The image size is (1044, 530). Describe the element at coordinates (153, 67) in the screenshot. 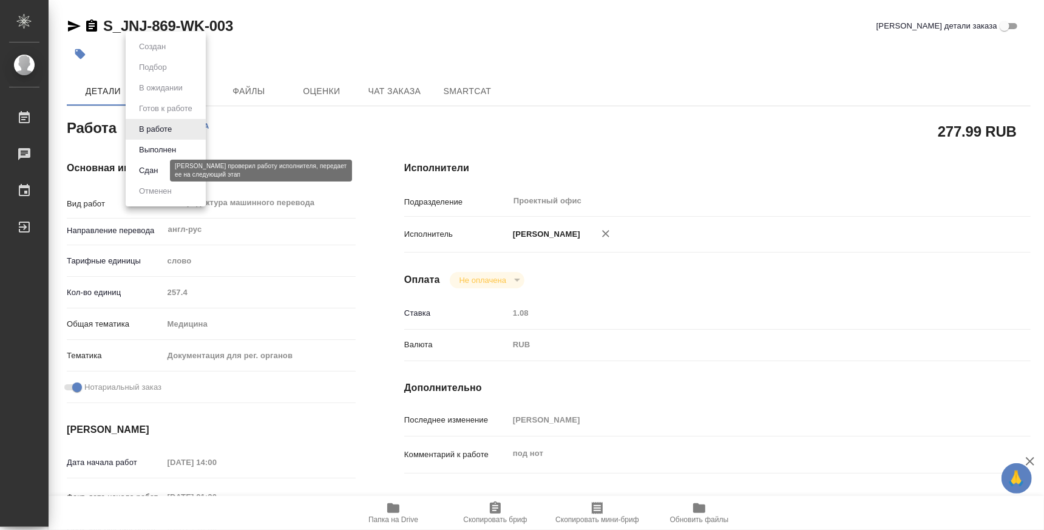

I see `button: Подбор` at that location.